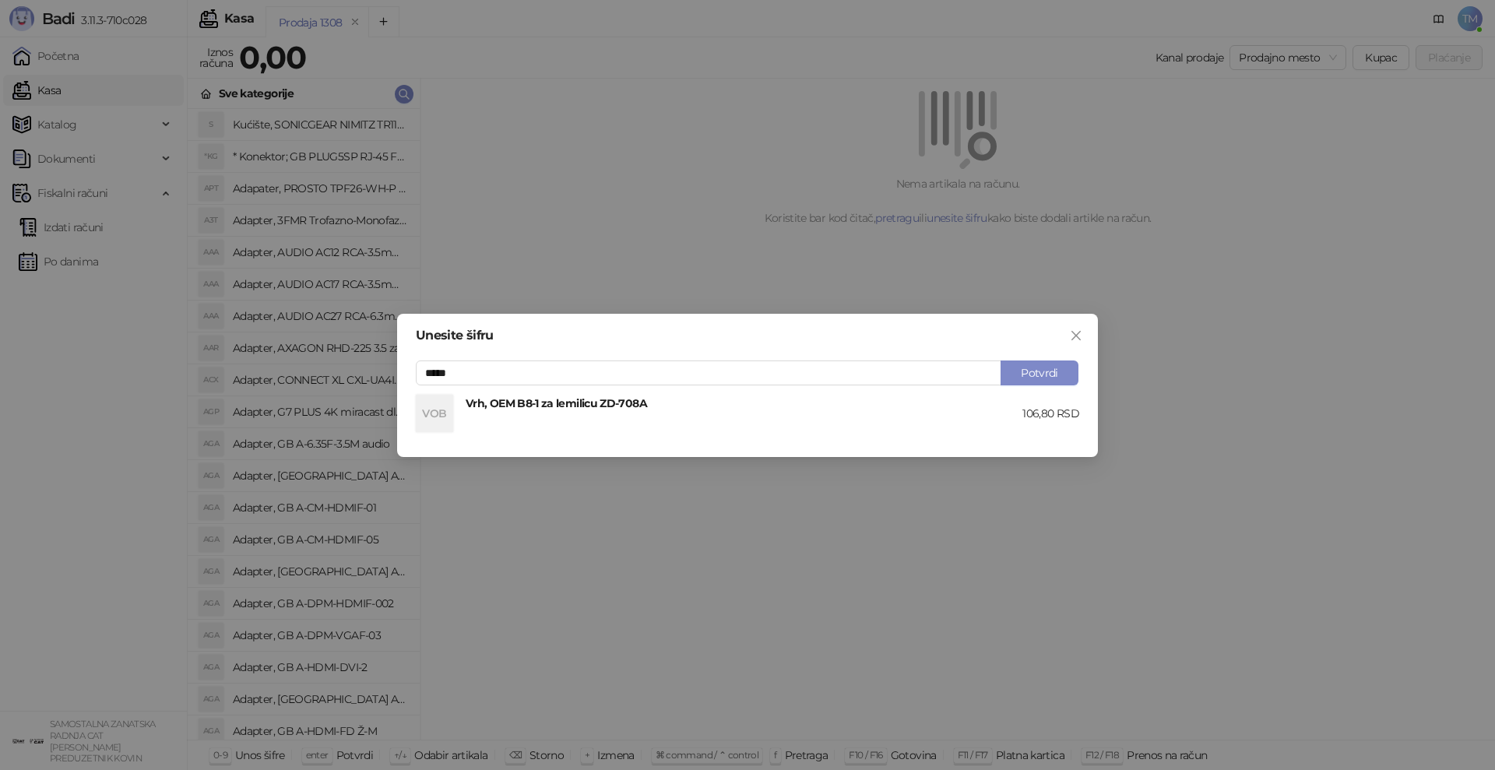 The height and width of the screenshot is (770, 1495). Describe the element at coordinates (747, 336) in the screenshot. I see `div: Unesite šifru` at that location.